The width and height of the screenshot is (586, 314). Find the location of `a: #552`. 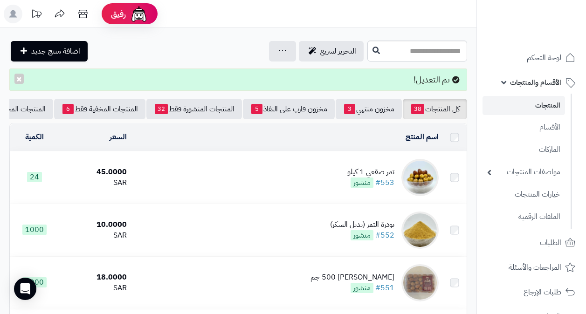

a: #552 is located at coordinates (385, 236).